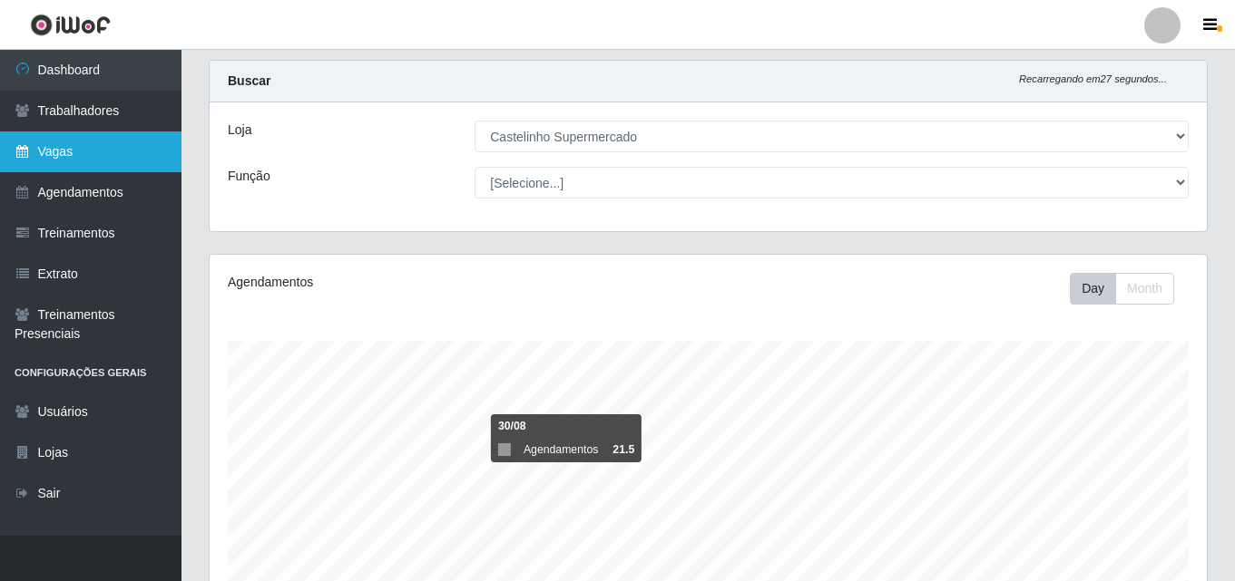 Image resolution: width=1235 pixels, height=581 pixels. I want to click on div: First group, so click(1121, 288).